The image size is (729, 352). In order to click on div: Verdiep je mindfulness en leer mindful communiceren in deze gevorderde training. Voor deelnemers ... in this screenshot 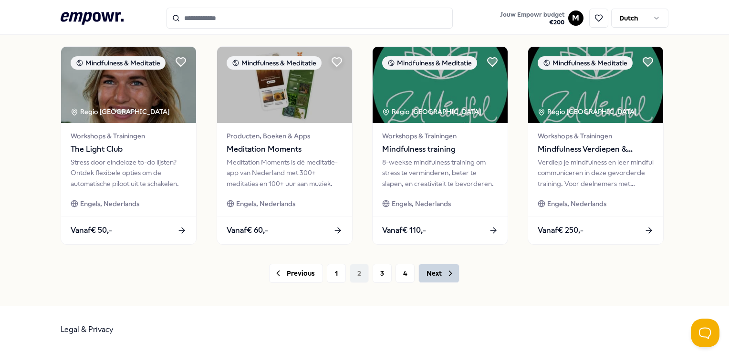, I will do `click(595, 173)`.